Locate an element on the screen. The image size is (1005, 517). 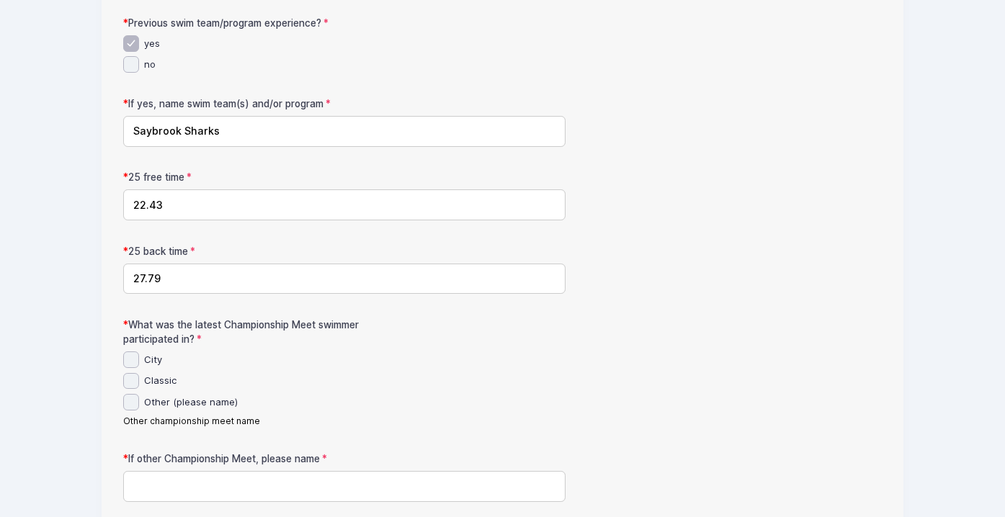
label: If other Championship Meet, please name is located at coordinates (249, 459).